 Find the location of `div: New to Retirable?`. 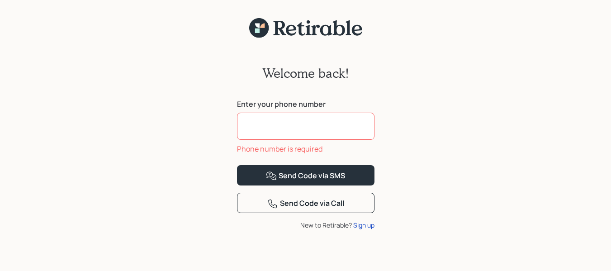

div: New to Retirable? is located at coordinates (306, 225).